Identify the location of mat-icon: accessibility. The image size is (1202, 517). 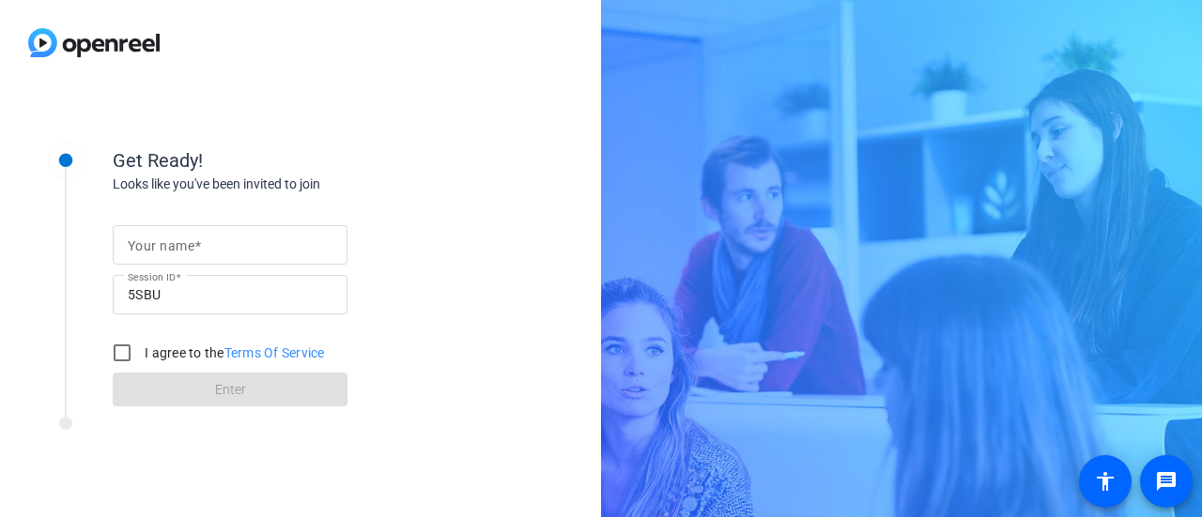
(1105, 482).